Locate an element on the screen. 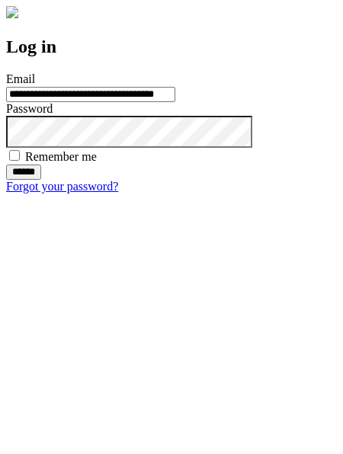 This screenshot has width=343, height=454. label: Email is located at coordinates (21, 78).